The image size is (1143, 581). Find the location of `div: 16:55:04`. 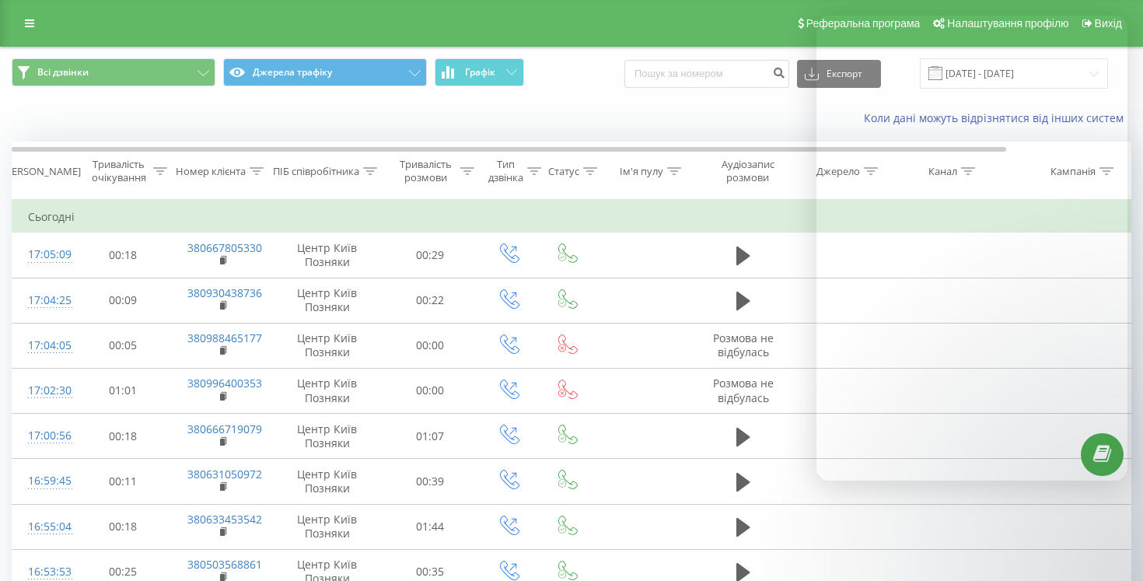

div: 16:55:04 is located at coordinates (44, 527).